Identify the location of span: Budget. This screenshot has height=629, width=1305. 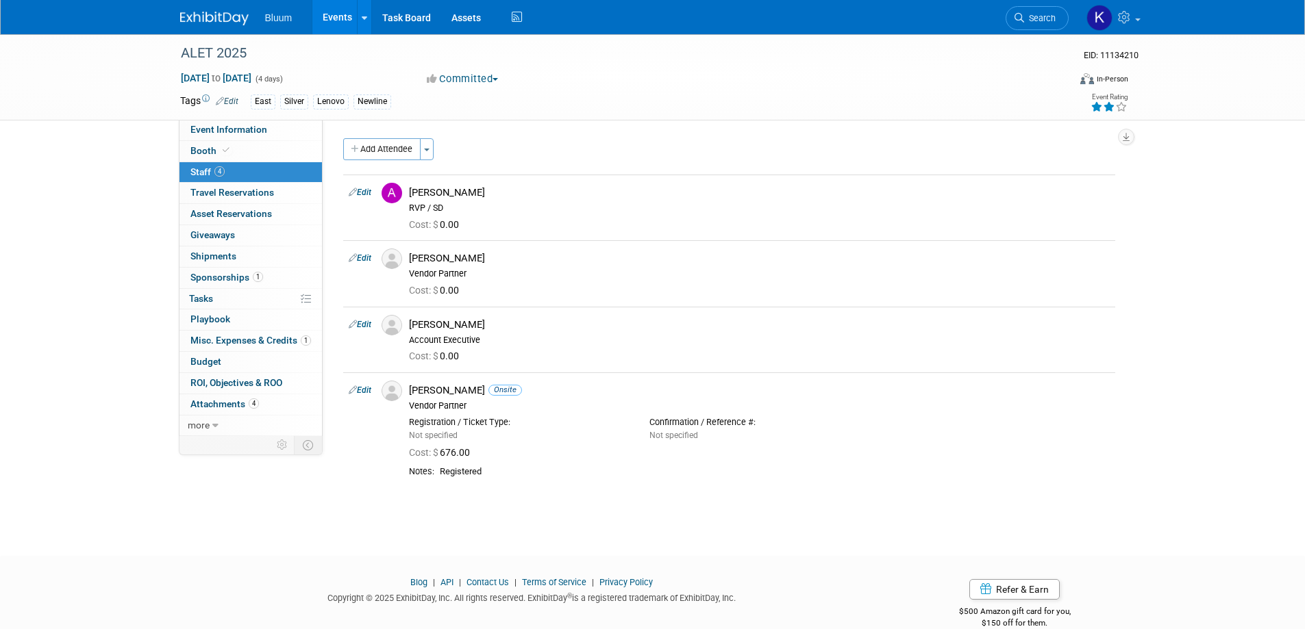
(205, 362).